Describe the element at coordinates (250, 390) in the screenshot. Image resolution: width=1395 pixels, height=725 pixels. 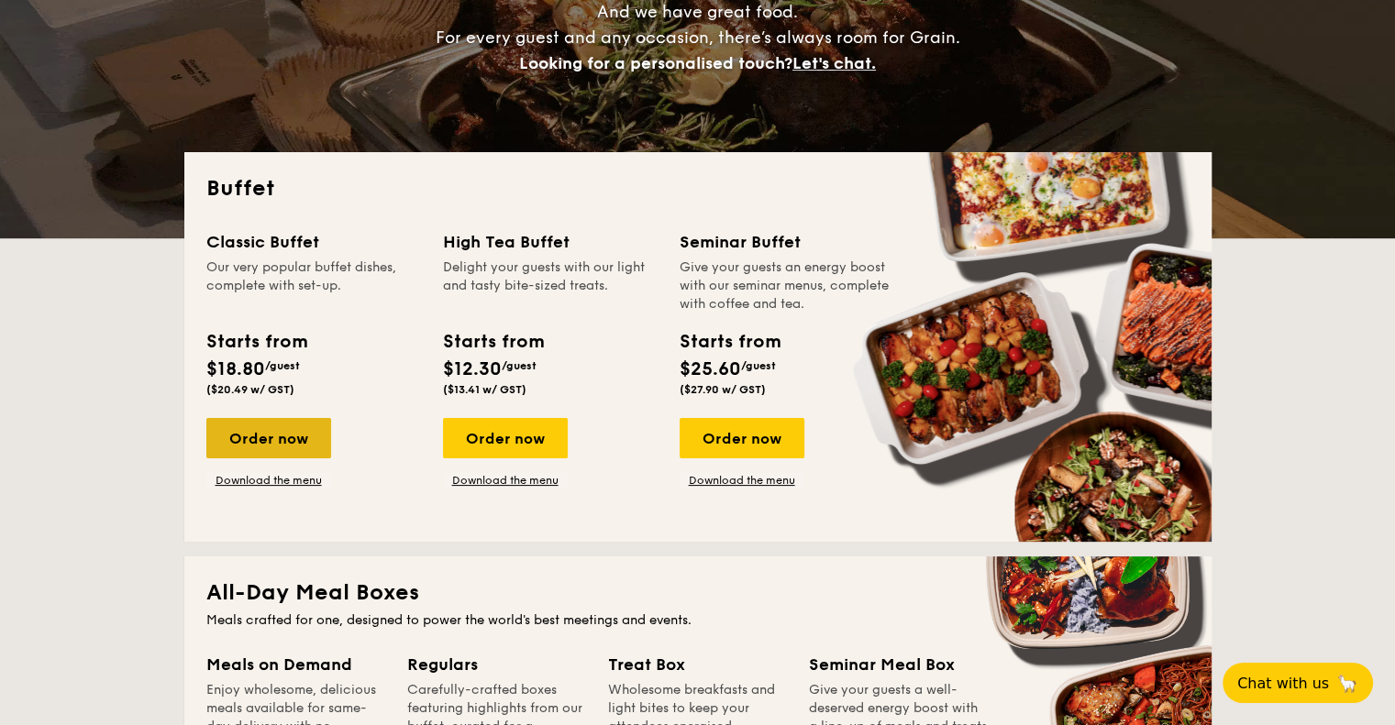
I see `span: ($20.49 w/ GST)` at that location.